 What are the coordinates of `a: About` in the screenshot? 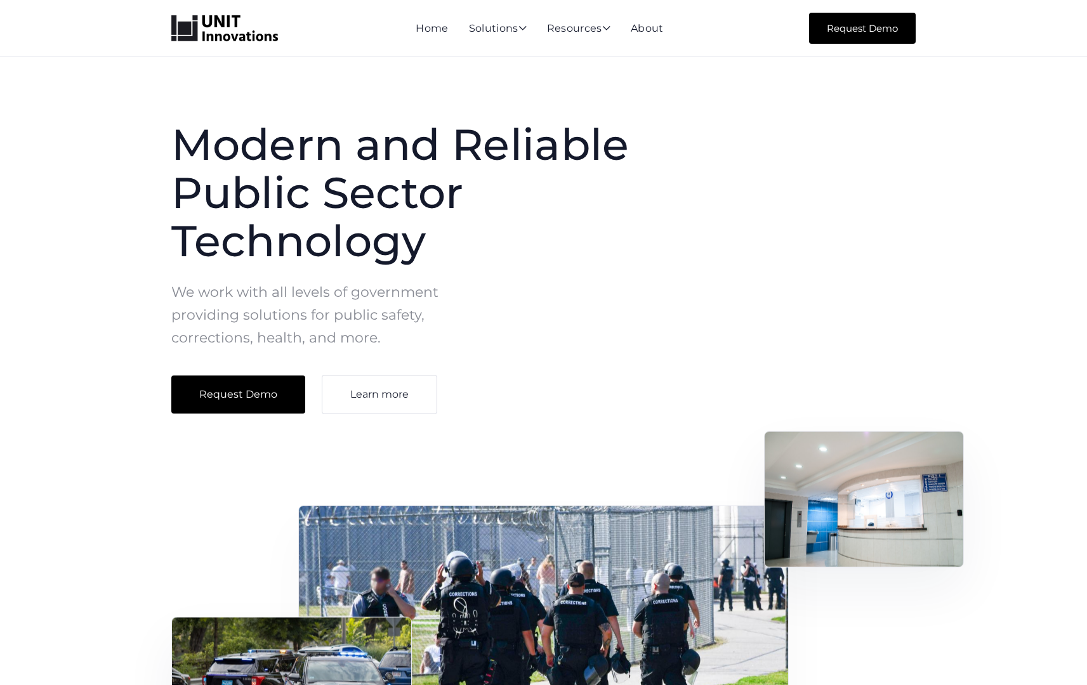 It's located at (647, 28).